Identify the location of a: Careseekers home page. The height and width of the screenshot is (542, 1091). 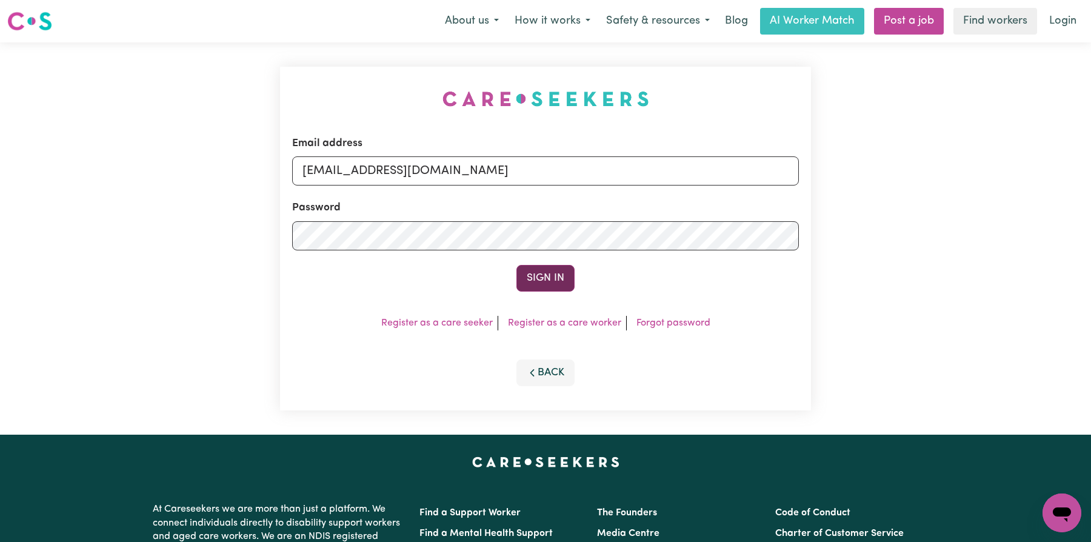
(546, 461).